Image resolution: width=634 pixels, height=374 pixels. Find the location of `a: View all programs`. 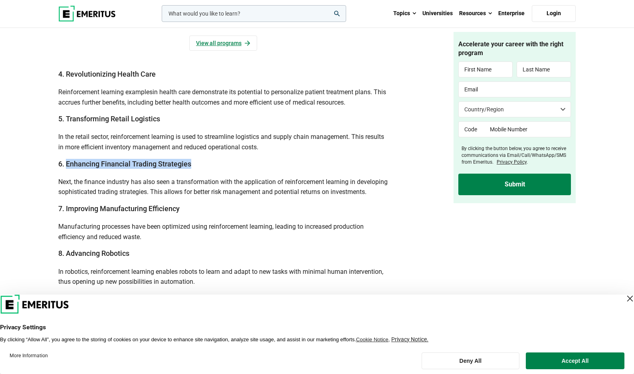

a: View all programs is located at coordinates (223, 43).